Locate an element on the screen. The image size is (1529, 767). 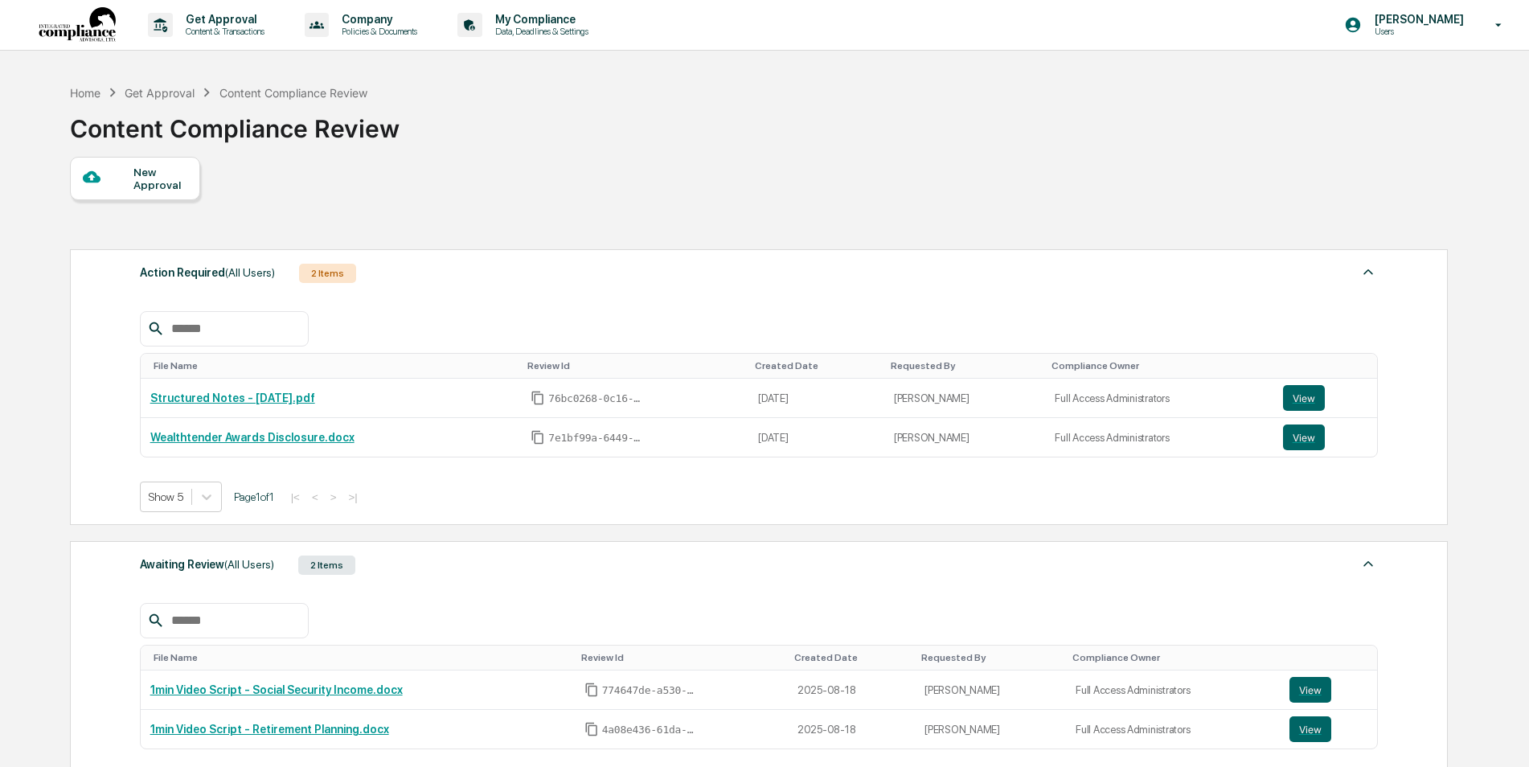
div: Awaiting Review is located at coordinates (207, 565).